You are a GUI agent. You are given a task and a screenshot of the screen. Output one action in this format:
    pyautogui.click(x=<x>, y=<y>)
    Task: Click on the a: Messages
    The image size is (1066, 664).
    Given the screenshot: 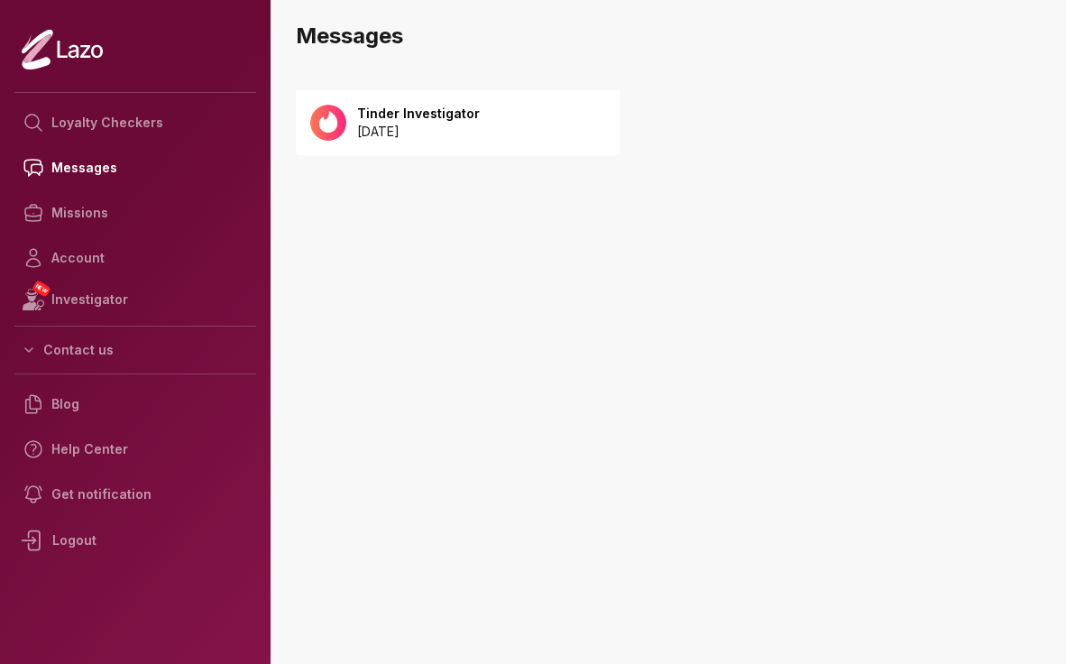 What is the action you would take?
    pyautogui.click(x=135, y=168)
    